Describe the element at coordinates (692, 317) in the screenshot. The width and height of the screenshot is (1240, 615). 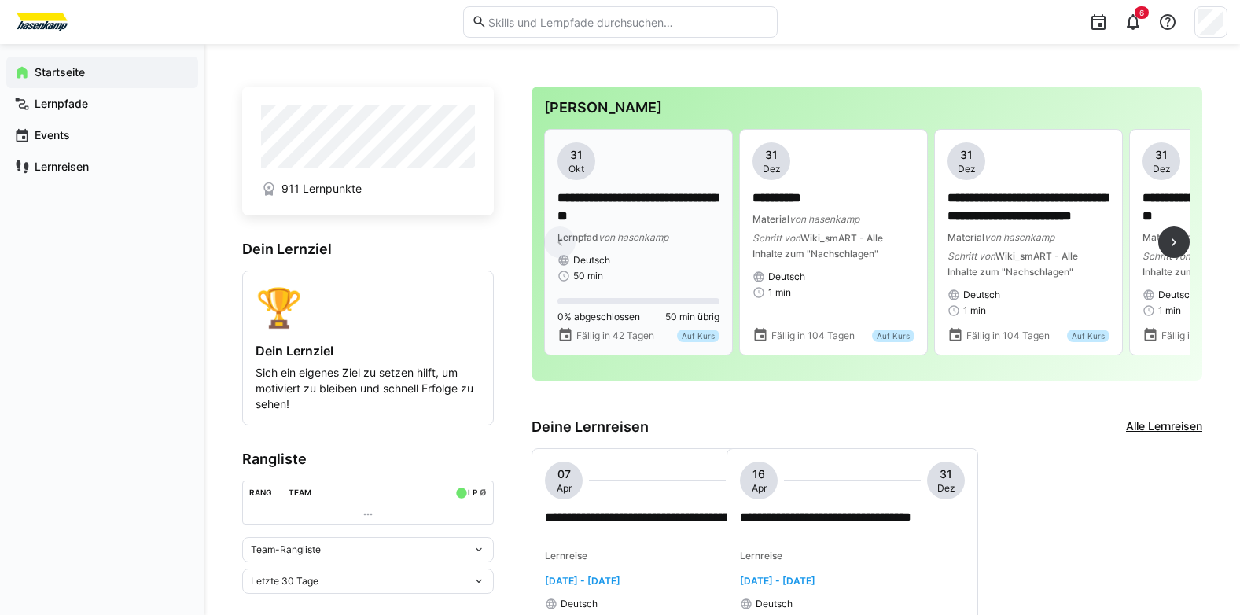
I see `span: 50 min übrig` at that location.